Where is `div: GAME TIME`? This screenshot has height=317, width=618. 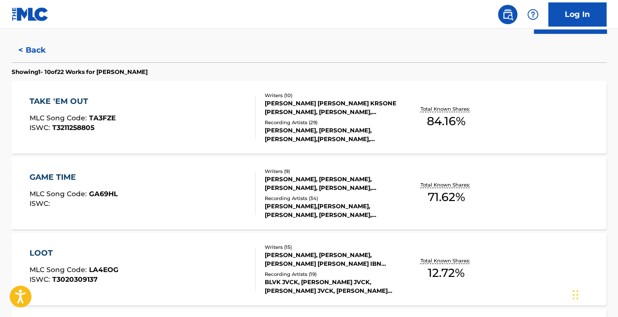 div: GAME TIME is located at coordinates (74, 178).